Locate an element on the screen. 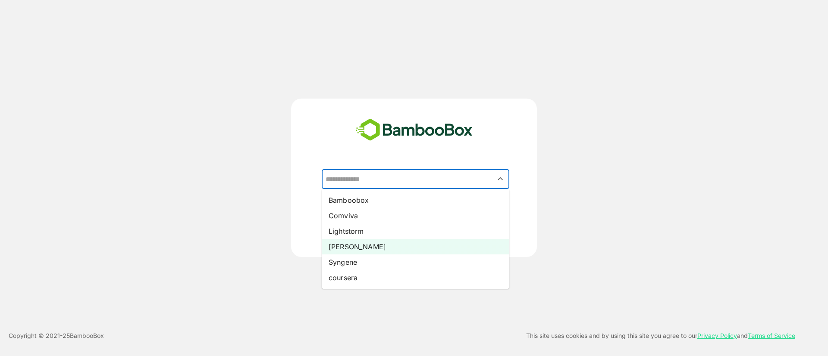 The height and width of the screenshot is (356, 828). p: This site uses cookies and by using this site you agree to our and is located at coordinates (660, 336).